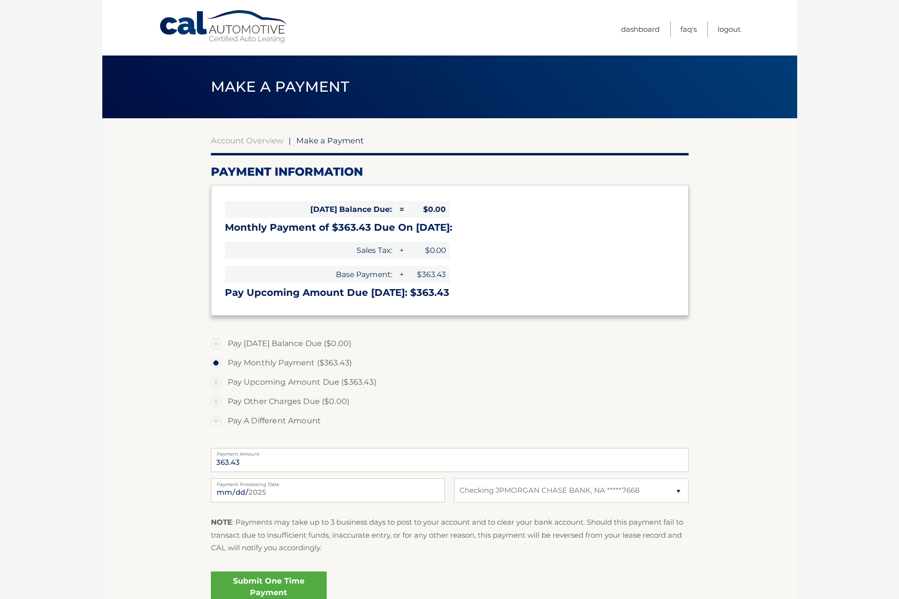 This screenshot has width=899, height=599. I want to click on p: : Payments may take up to 3 business days to post to your account and to clear your bank account...., so click(450, 535).